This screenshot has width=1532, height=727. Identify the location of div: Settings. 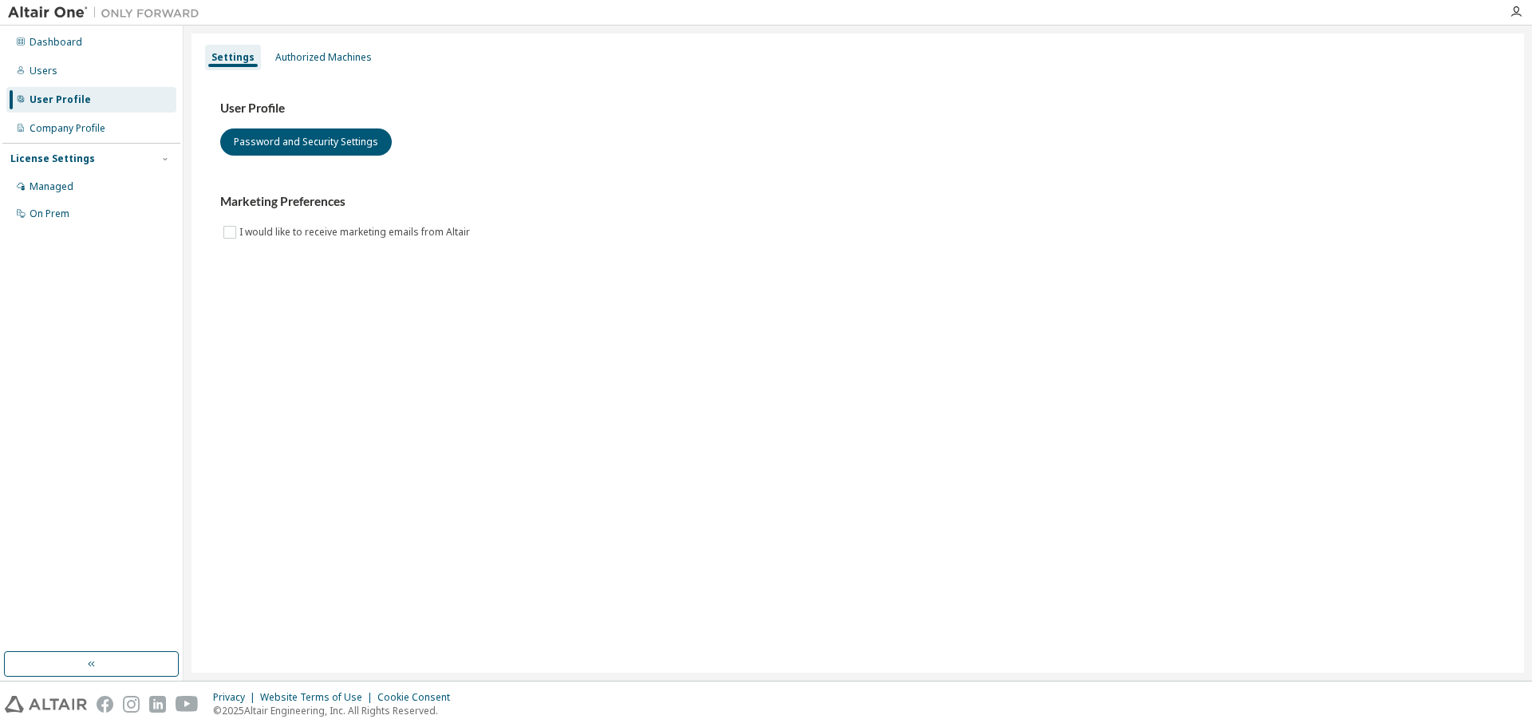
(233, 57).